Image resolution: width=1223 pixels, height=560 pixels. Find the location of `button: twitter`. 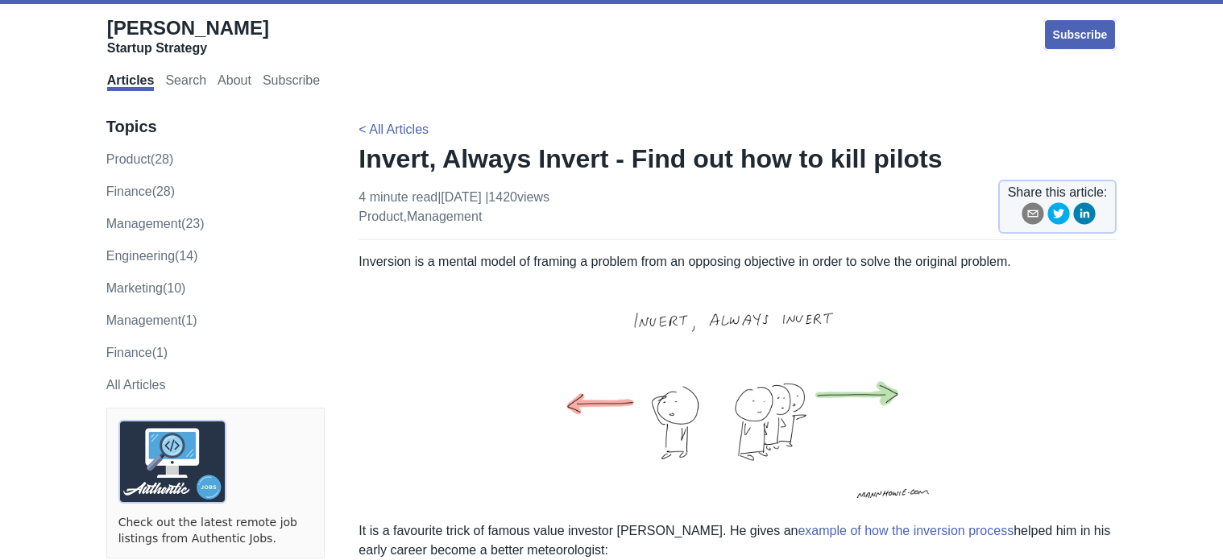

button: twitter is located at coordinates (1059, 216).